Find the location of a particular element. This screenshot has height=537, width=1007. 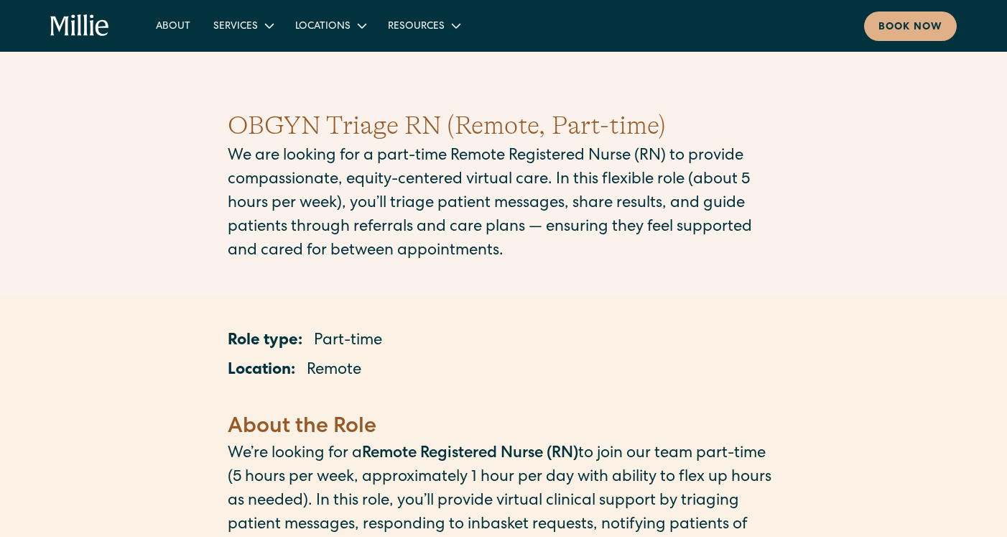

h1: OBGYN Triage RN (Remote, Part-time) is located at coordinates (504, 126).